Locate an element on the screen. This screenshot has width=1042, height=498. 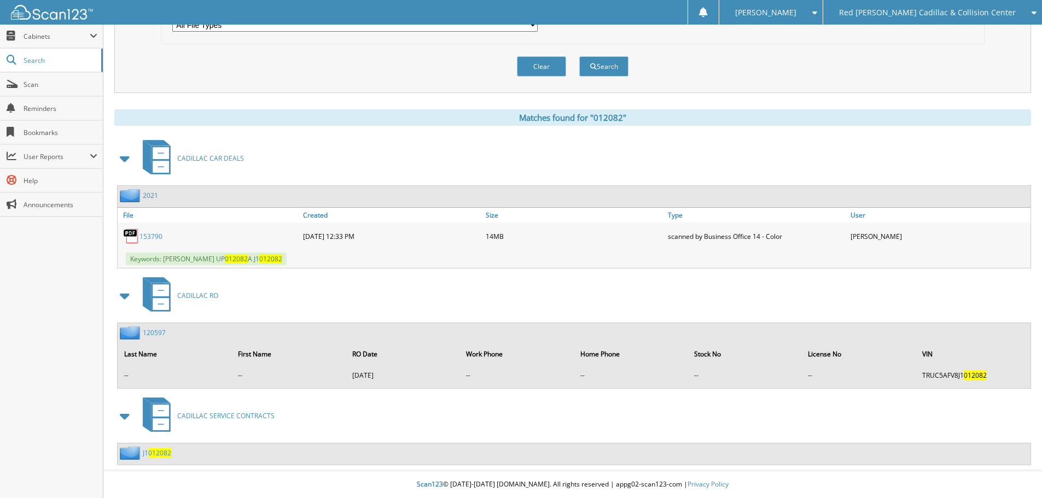
a: File is located at coordinates (209, 215).